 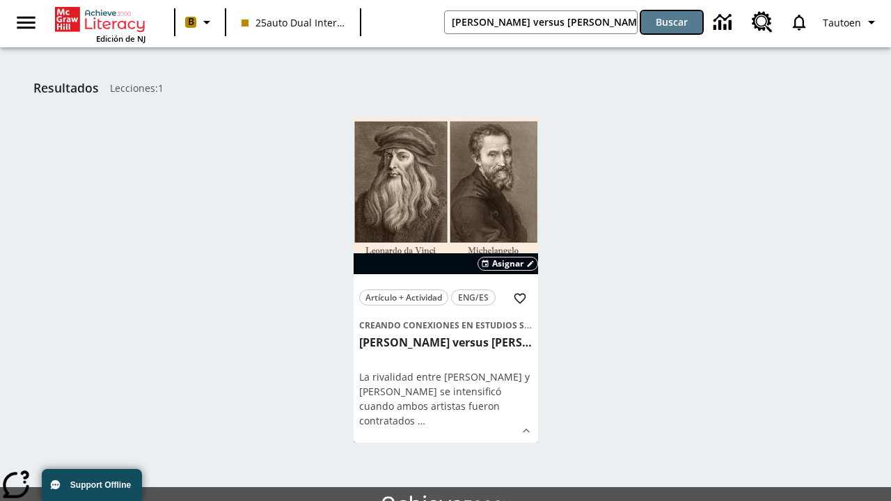 What do you see at coordinates (26, 22) in the screenshot?
I see `button: Abrir el menú lateral` at bounding box center [26, 22].